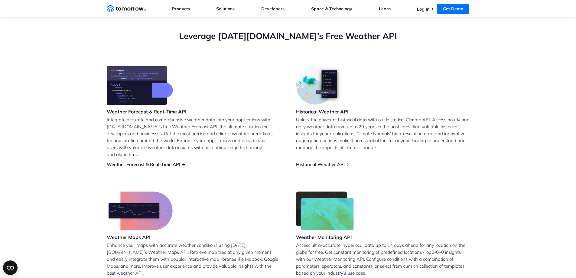  What do you see at coordinates (147, 112) in the screenshot?
I see `h3: Weather Forecast & Real-Time API` at bounding box center [147, 112].